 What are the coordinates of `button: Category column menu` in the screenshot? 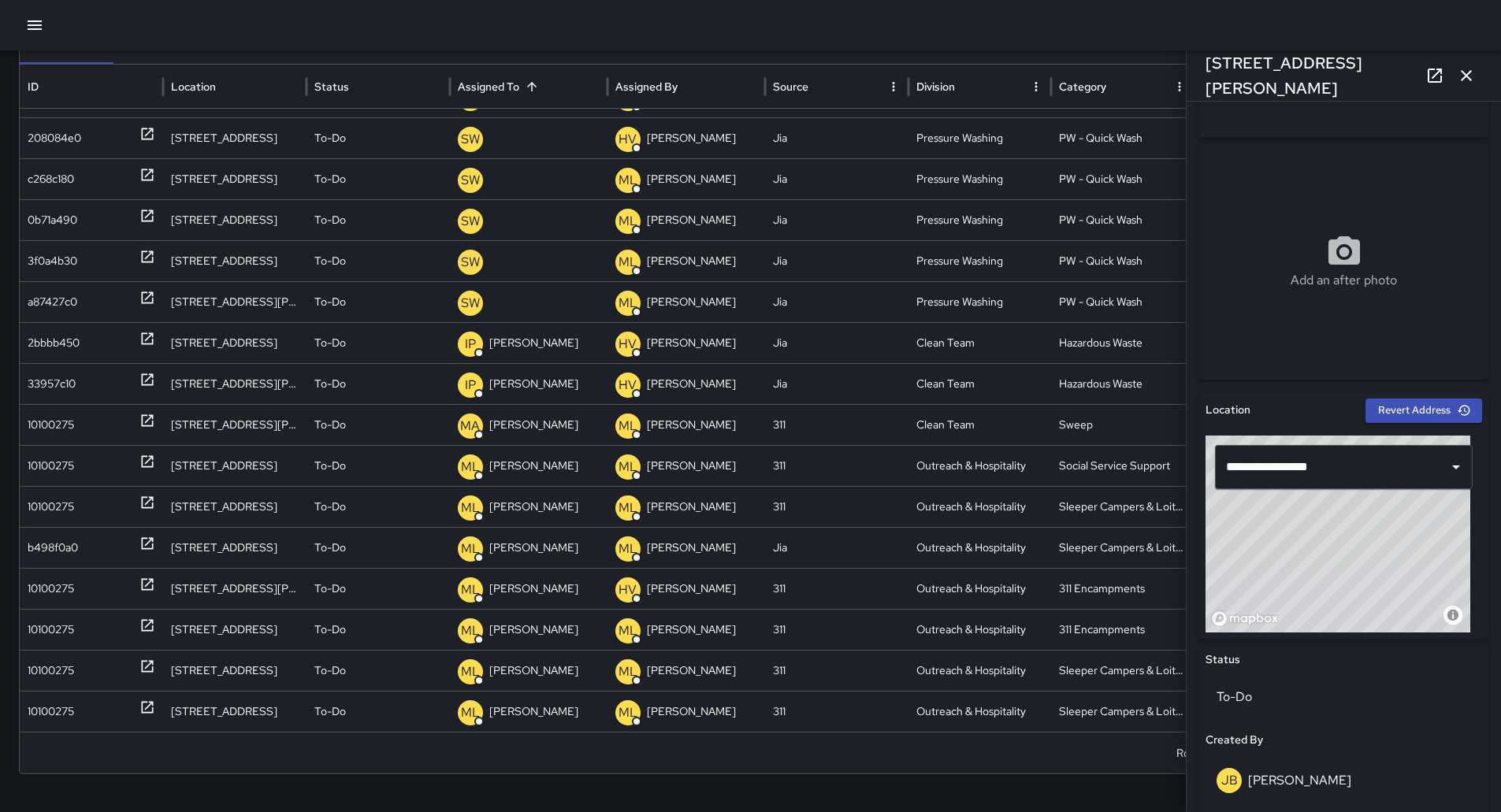 It's located at (1179, 86).